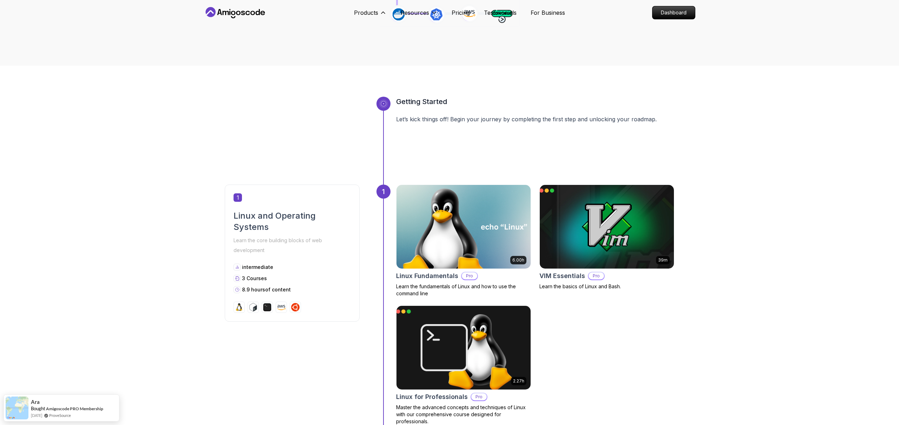  What do you see at coordinates (607, 237) in the screenshot?
I see `a: VIM Essentials card39mVIM EssentialsProLearn the basics of Linux and Bash.` at bounding box center [607, 237].